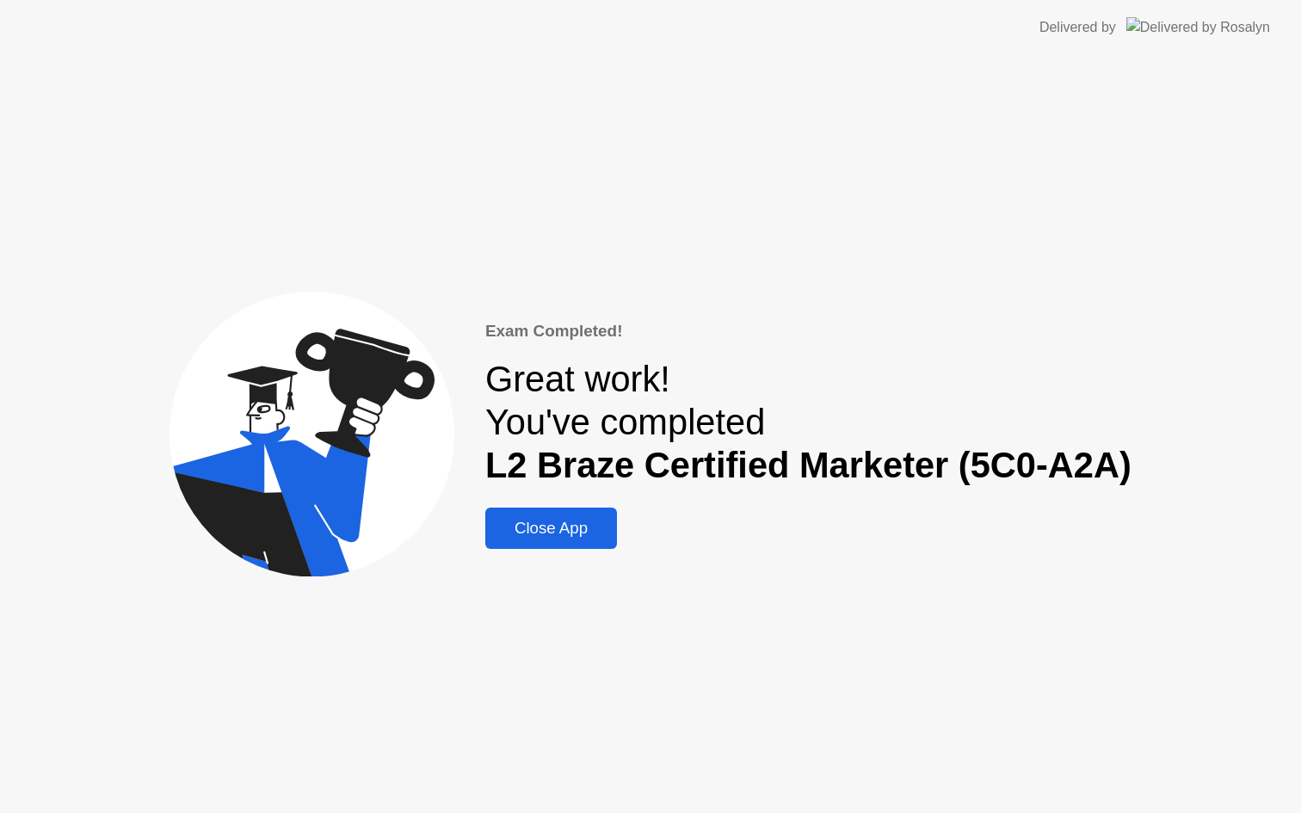  What do you see at coordinates (808, 465) in the screenshot?
I see `b: L2 Braze Certified Marketer (5C0-A2A)` at bounding box center [808, 465].